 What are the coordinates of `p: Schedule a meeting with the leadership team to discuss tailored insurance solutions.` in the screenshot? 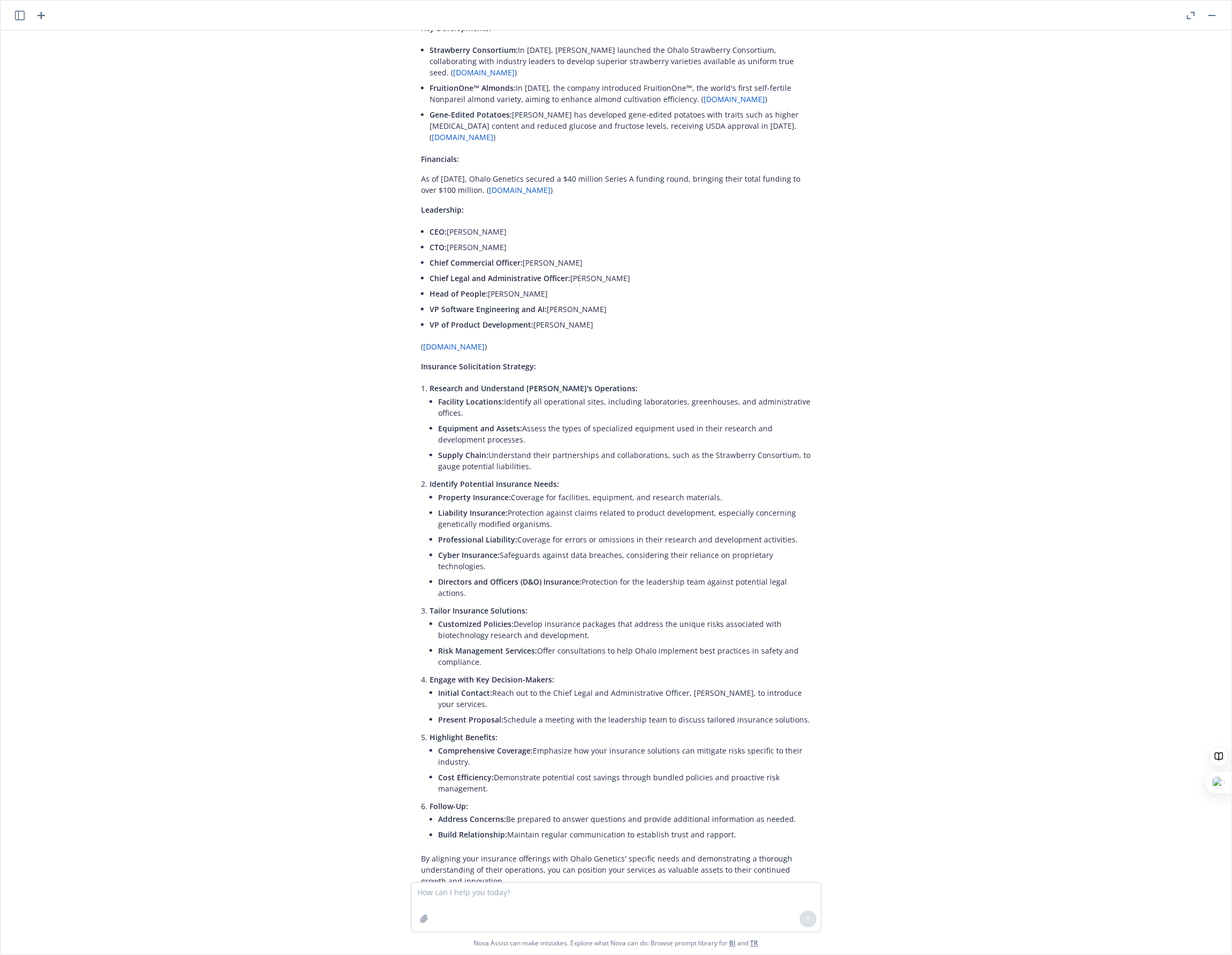 It's located at (624, 720).